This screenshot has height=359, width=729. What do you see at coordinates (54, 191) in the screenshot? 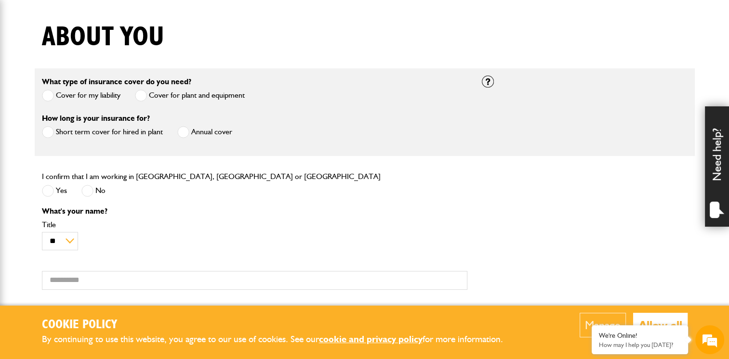
I see `label: Yes` at bounding box center [54, 191].